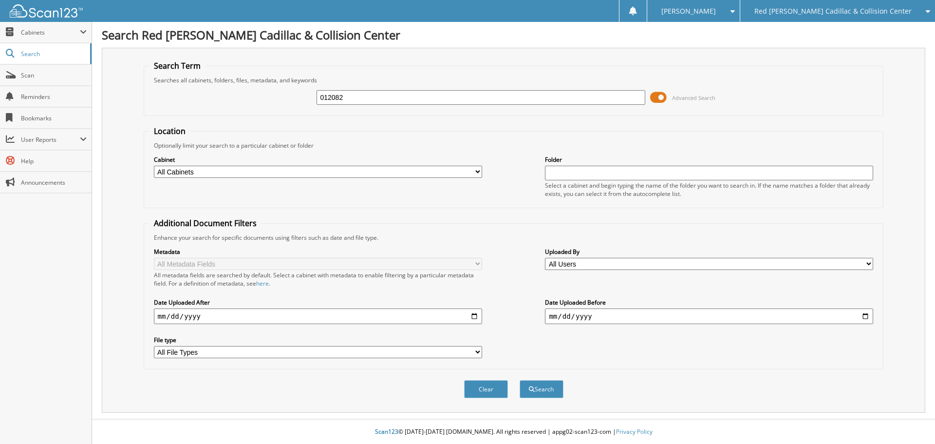 The image size is (935, 444). Describe the element at coordinates (634, 431) in the screenshot. I see `a: Privacy Policy` at that location.